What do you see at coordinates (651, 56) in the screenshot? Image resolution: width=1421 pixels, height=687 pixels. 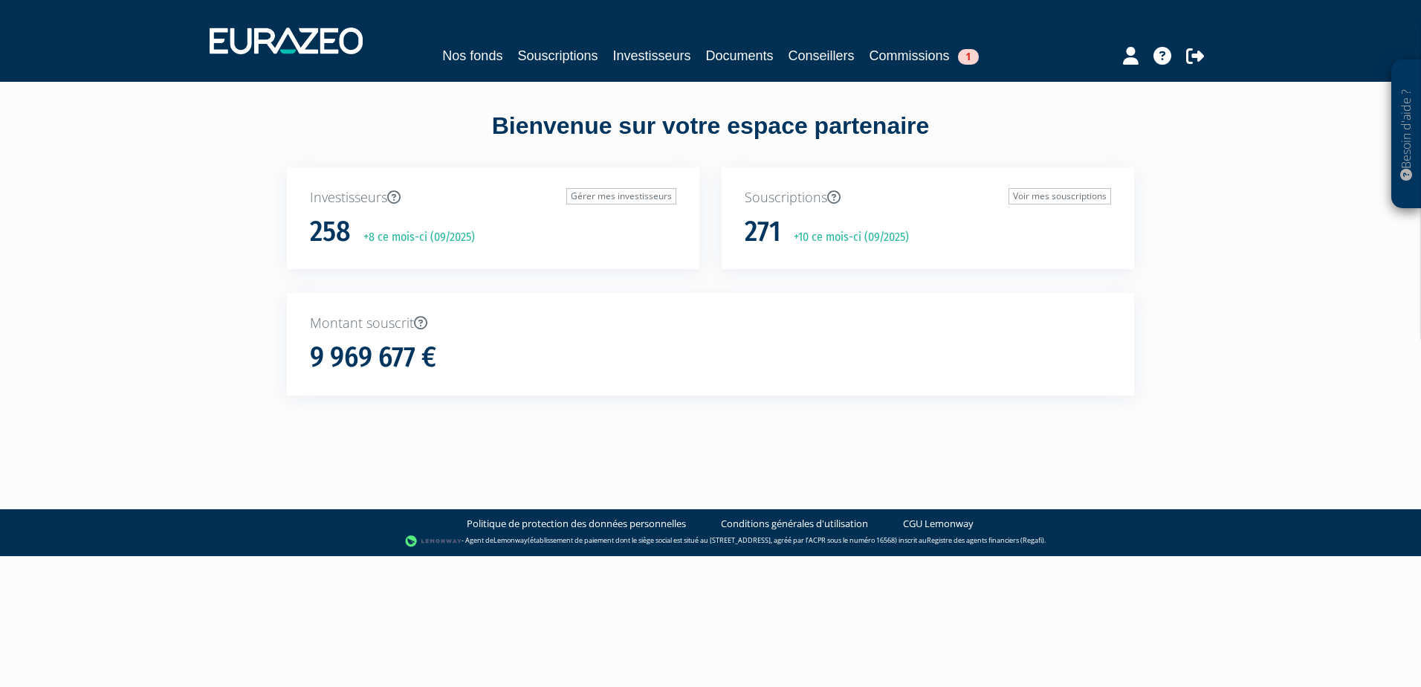 I see `a: Investisseurs` at bounding box center [651, 56].